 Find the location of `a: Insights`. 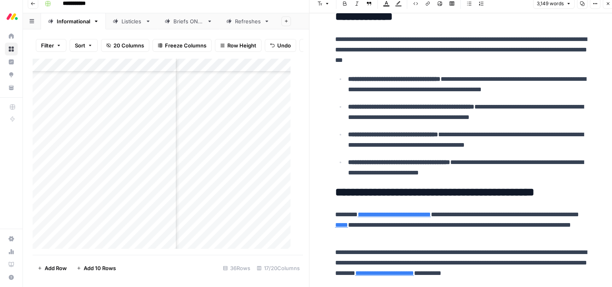

a: Insights is located at coordinates (11, 62).